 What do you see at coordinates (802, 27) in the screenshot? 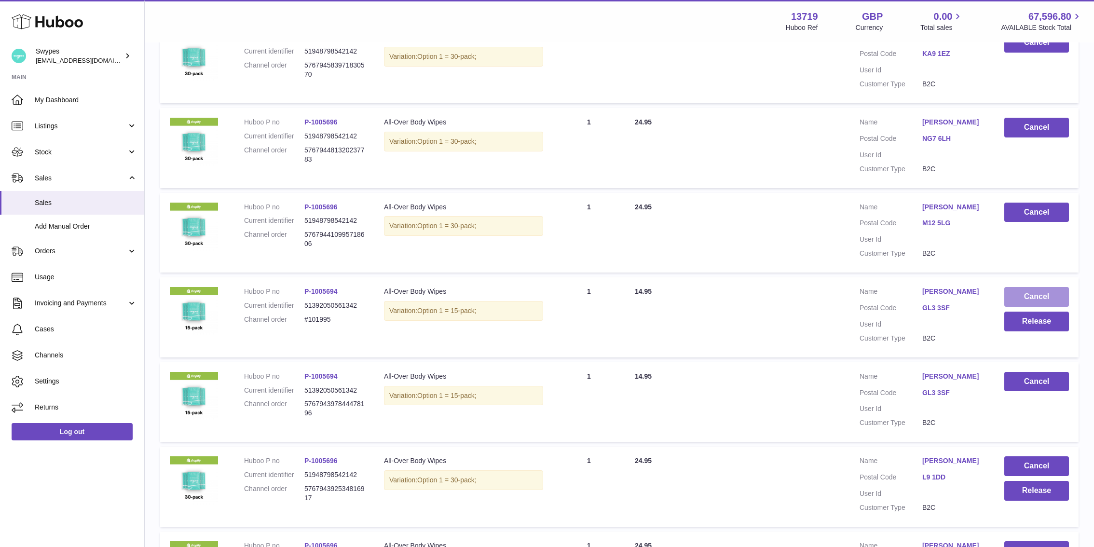
I see `div: Huboo Ref` at bounding box center [802, 27].